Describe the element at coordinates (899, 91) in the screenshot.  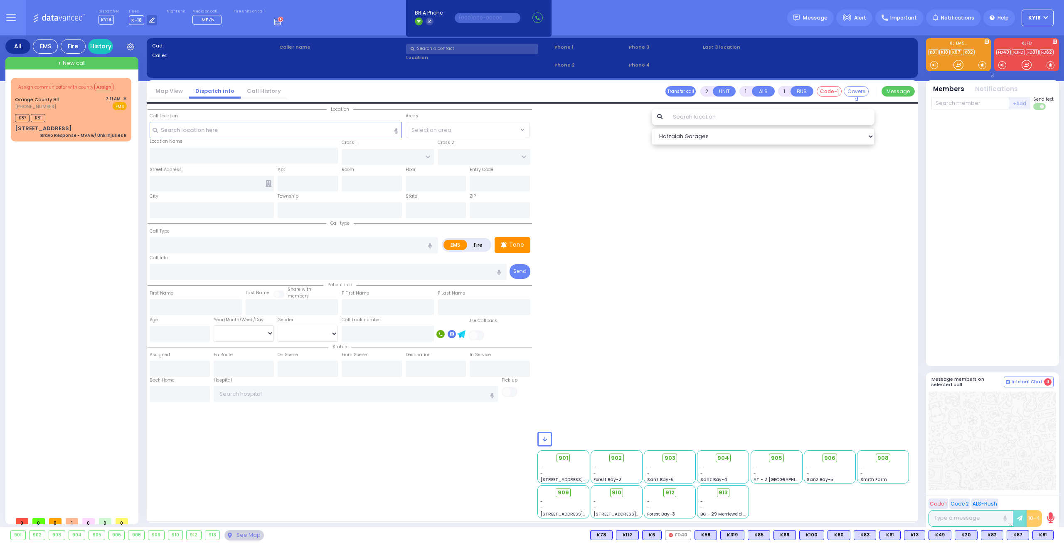
I see `button: Message` at that location.